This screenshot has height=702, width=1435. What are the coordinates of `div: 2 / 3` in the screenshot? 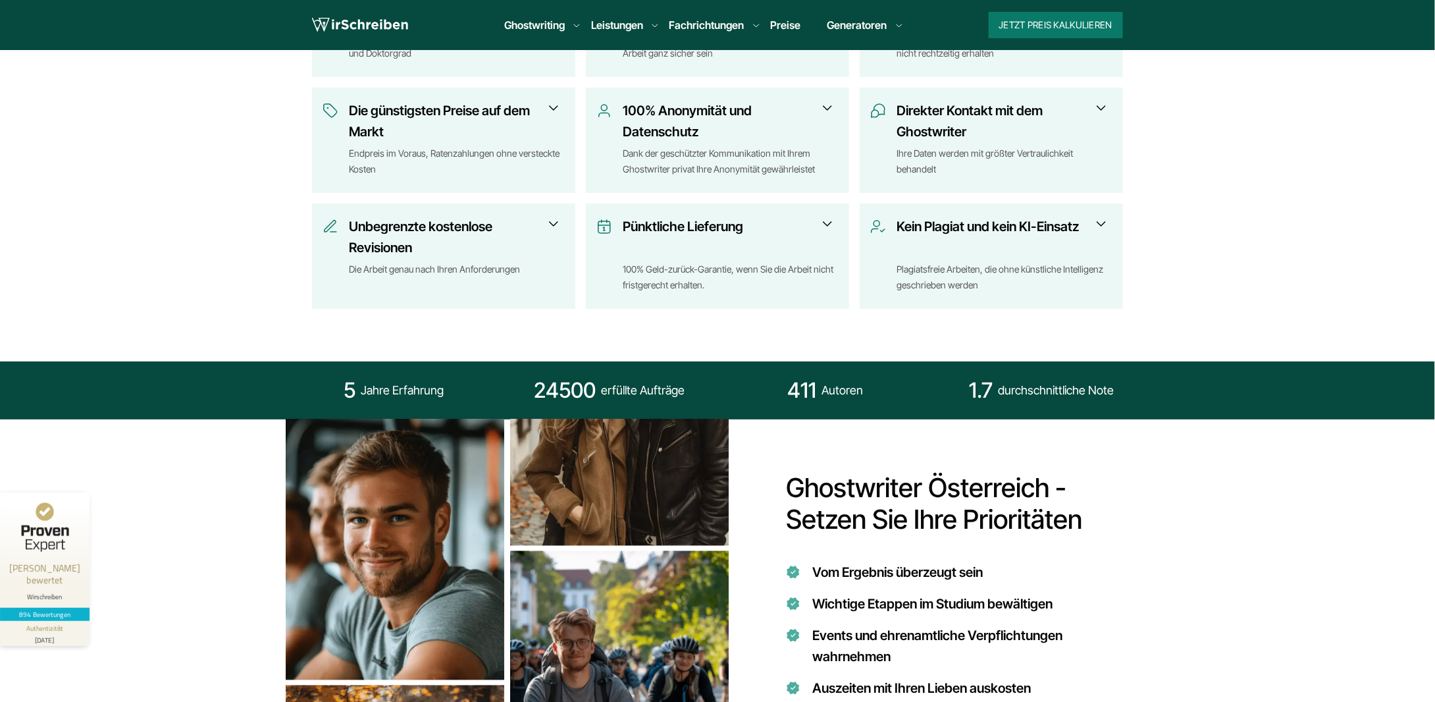 It's located at (619, 414).